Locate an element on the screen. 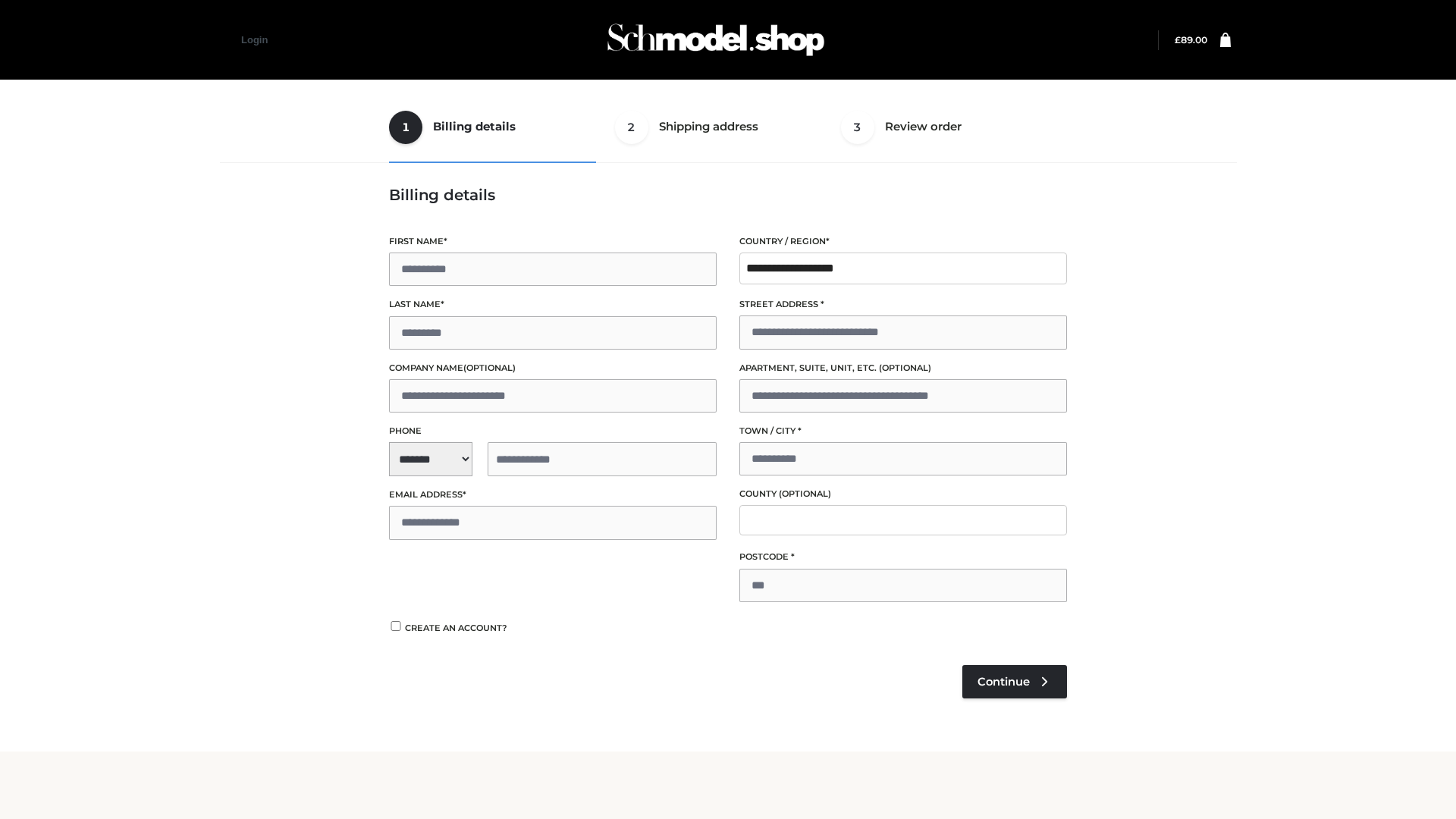 Image resolution: width=1456 pixels, height=819 pixels. label: Last name is located at coordinates (553, 304).